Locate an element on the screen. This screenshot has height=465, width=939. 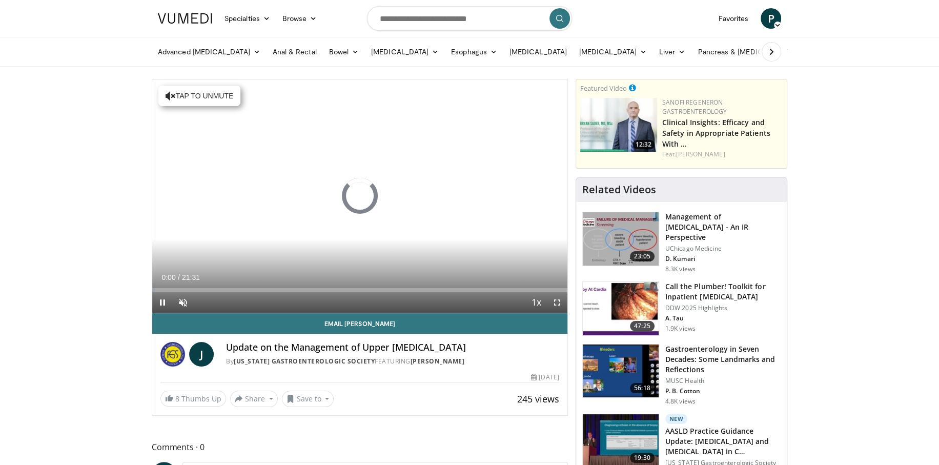
button: Fullscreen is located at coordinates (557, 302).